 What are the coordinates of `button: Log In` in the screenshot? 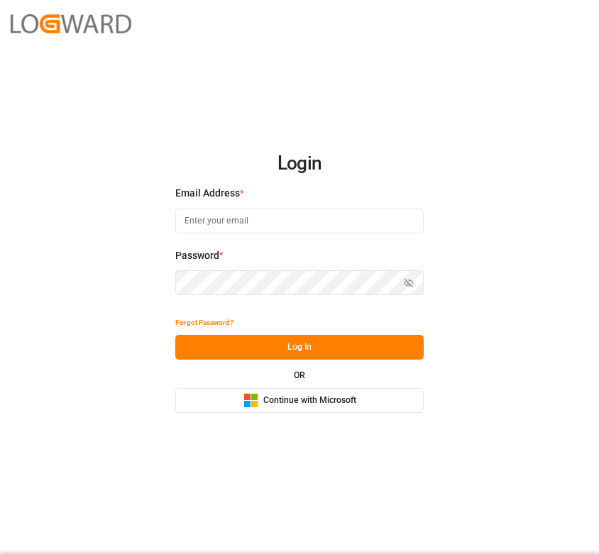 It's located at (299, 347).